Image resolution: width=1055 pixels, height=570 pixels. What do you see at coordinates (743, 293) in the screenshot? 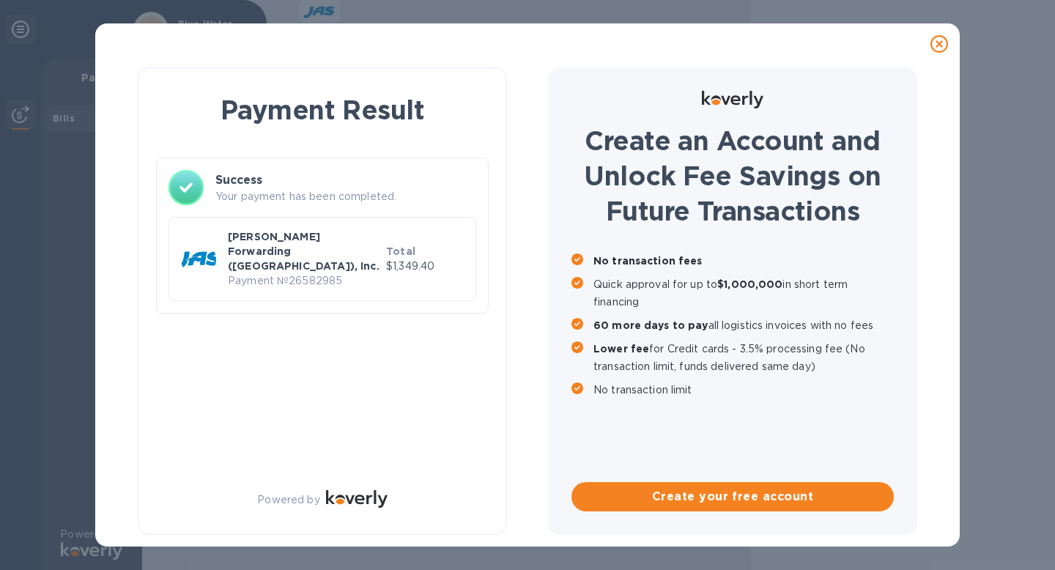
I see `p: Quick approval for up to in short term financing` at bounding box center [743, 293].